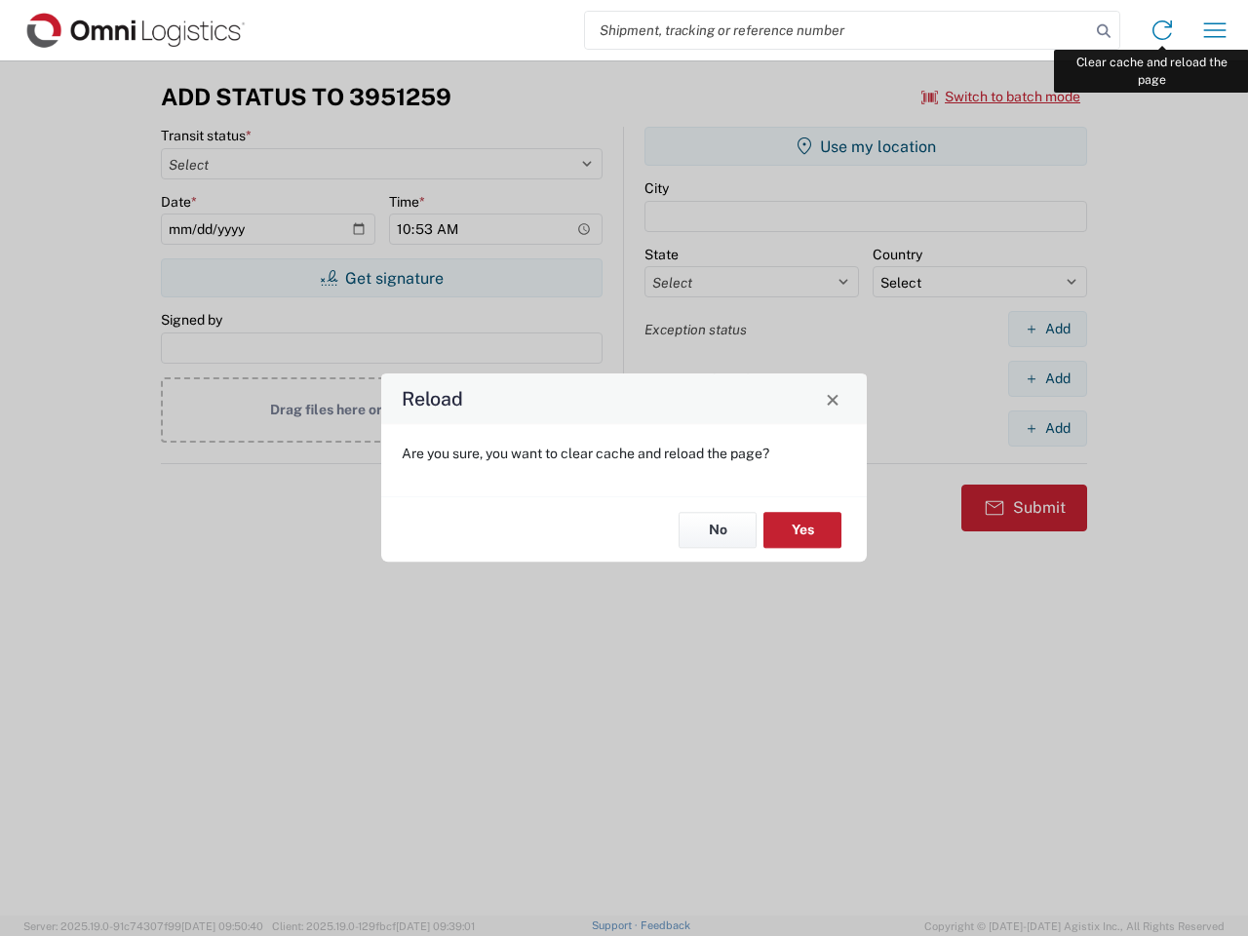  Describe the element at coordinates (432, 399) in the screenshot. I see `h4: Reload` at that location.